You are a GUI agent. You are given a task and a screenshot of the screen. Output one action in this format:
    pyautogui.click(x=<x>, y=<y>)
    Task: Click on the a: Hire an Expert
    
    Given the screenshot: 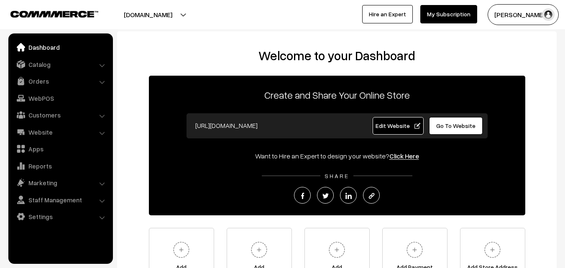 What is the action you would take?
    pyautogui.click(x=387, y=14)
    